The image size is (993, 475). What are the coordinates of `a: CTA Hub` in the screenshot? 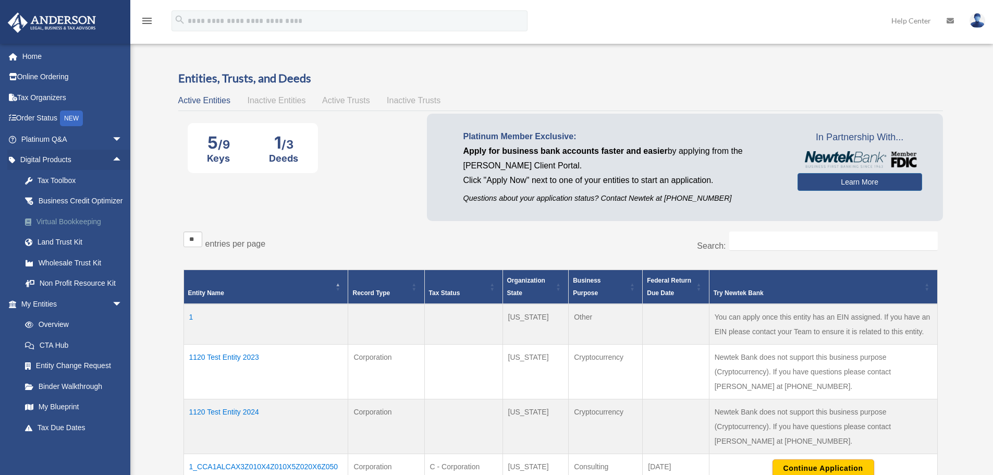 It's located at (74, 345).